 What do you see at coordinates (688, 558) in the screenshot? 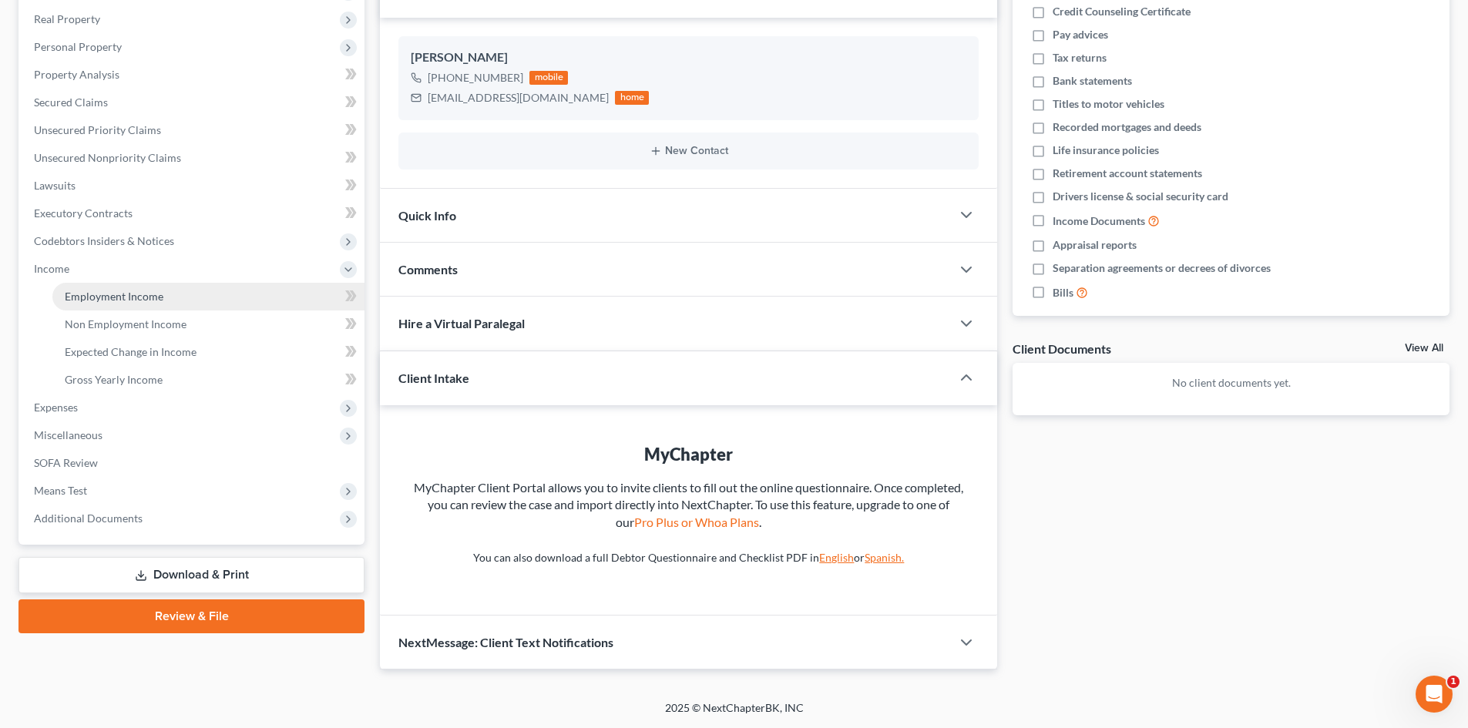
I see `p: You can also download a full Debtor Questionnaire and Checklist PDF in or` at bounding box center [688, 558].